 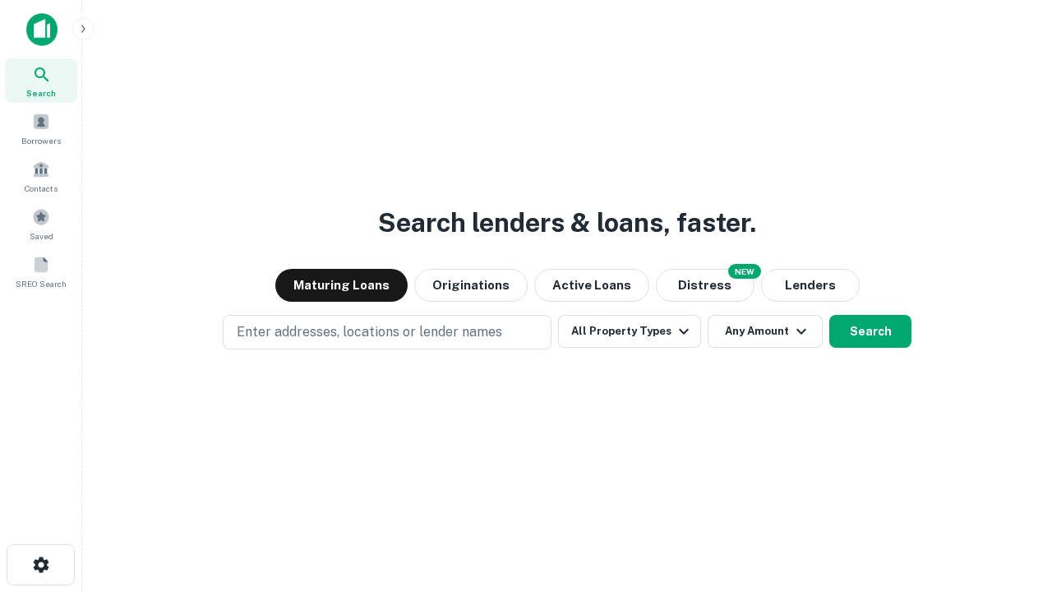 What do you see at coordinates (1011, 500) in the screenshot?
I see `div: Chat Widget` at bounding box center [1011, 500].